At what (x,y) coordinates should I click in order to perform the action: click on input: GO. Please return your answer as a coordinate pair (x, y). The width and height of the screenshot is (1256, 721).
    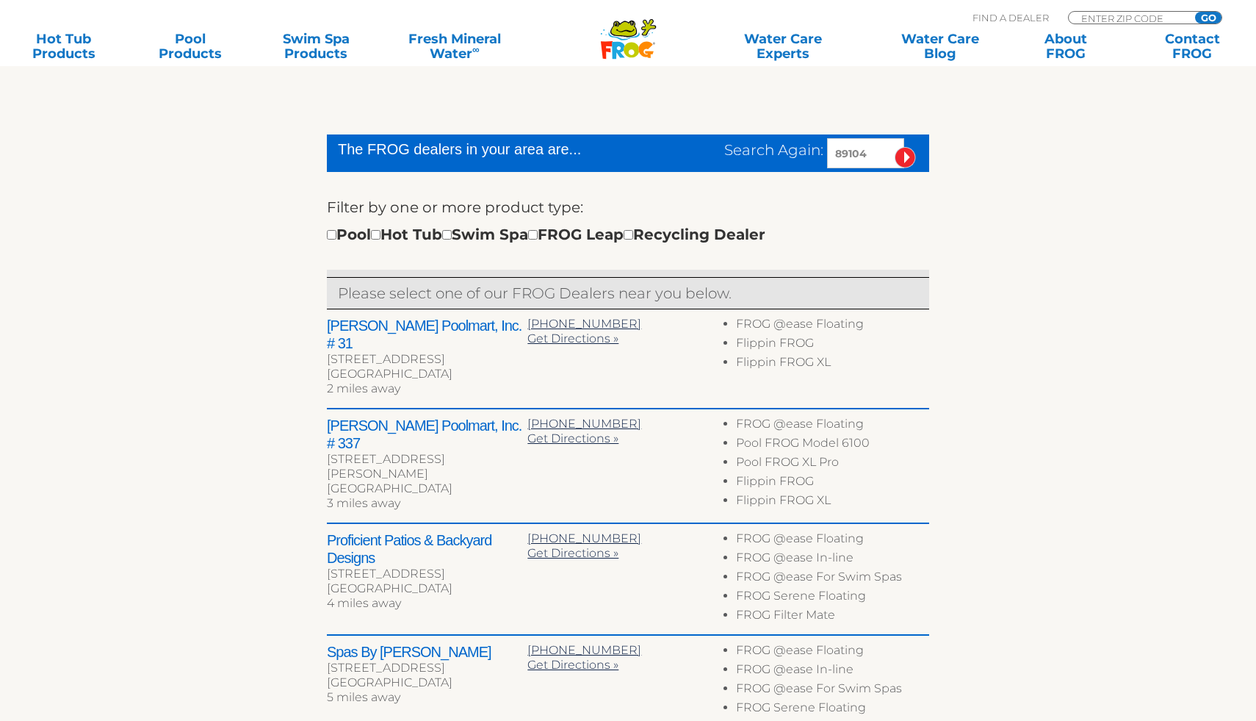
    Looking at the image, I should click on (1208, 18).